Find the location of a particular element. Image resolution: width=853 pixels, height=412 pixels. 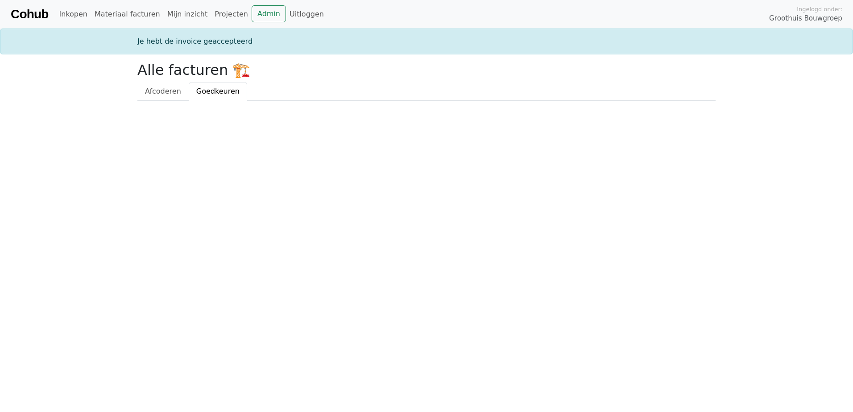

a: Projecten is located at coordinates (231, 14).